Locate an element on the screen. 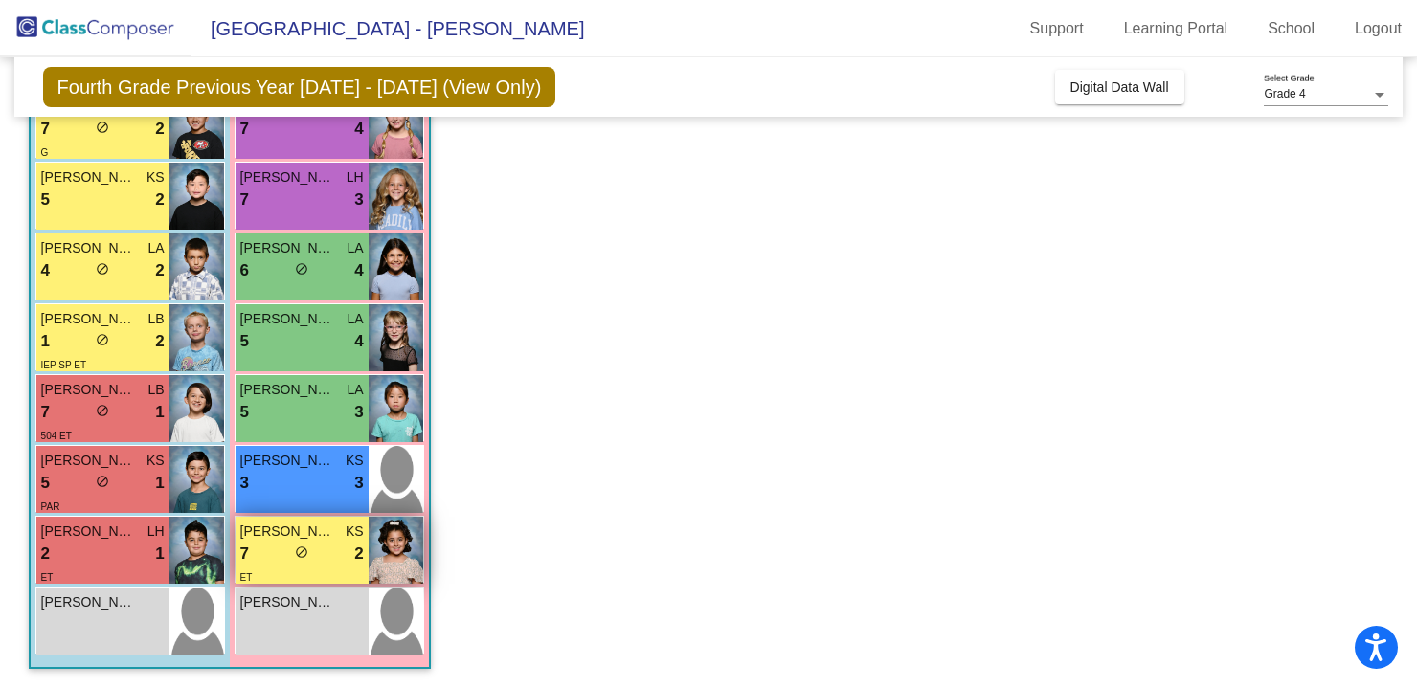 The width and height of the screenshot is (1417, 688). span: G is located at coordinates (45, 152).